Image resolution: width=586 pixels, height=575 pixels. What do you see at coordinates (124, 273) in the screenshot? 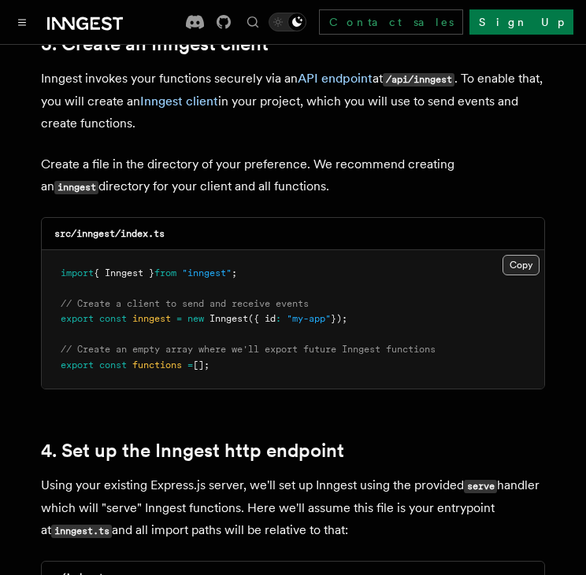
I see `span: { Inngest }` at bounding box center [124, 273].